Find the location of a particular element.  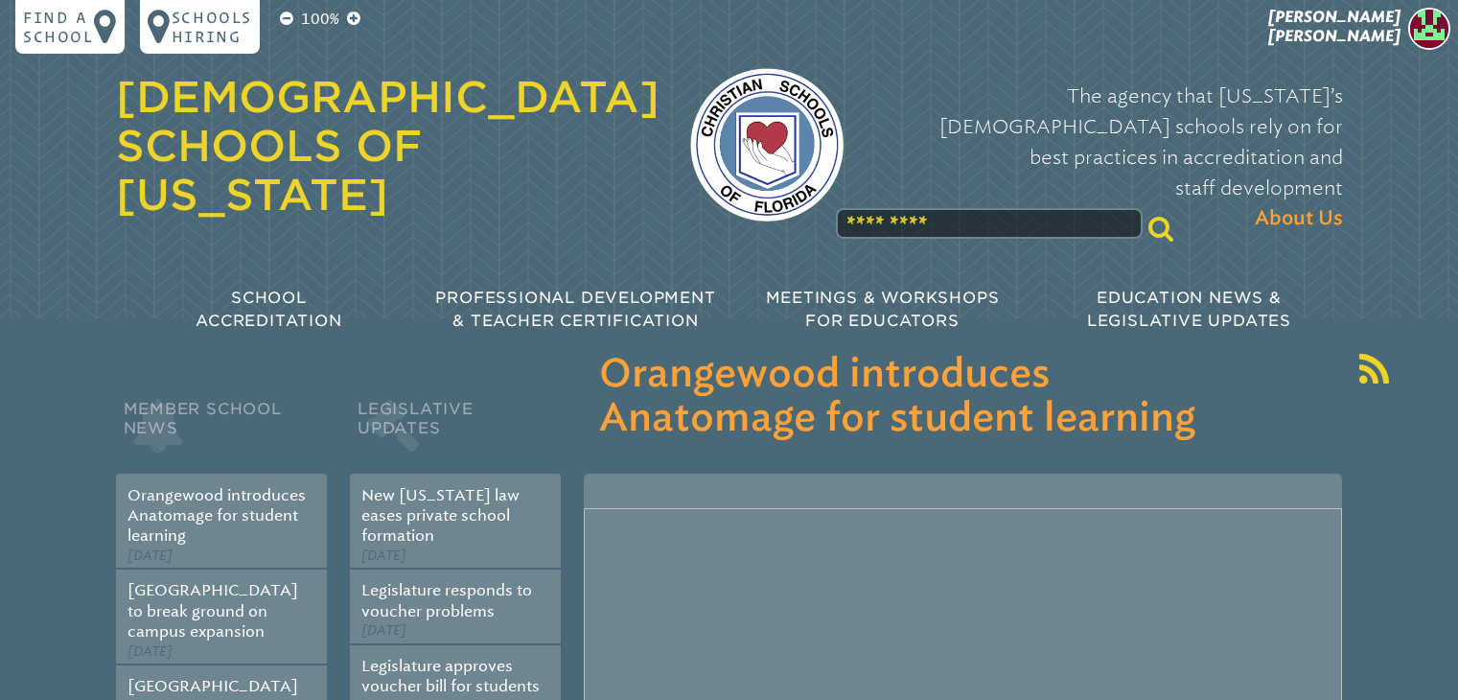

h2: Member School News is located at coordinates (221, 434).